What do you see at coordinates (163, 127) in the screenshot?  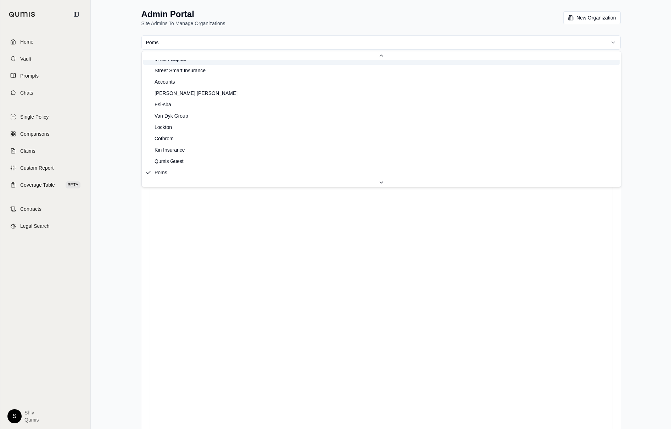 I see `span: Lockton` at bounding box center [163, 127].